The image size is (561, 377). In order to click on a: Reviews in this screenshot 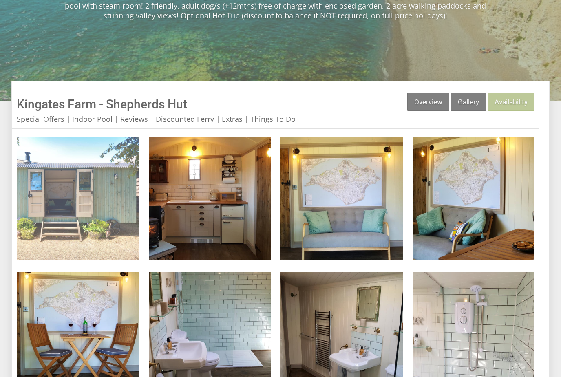, I will do `click(134, 119)`.